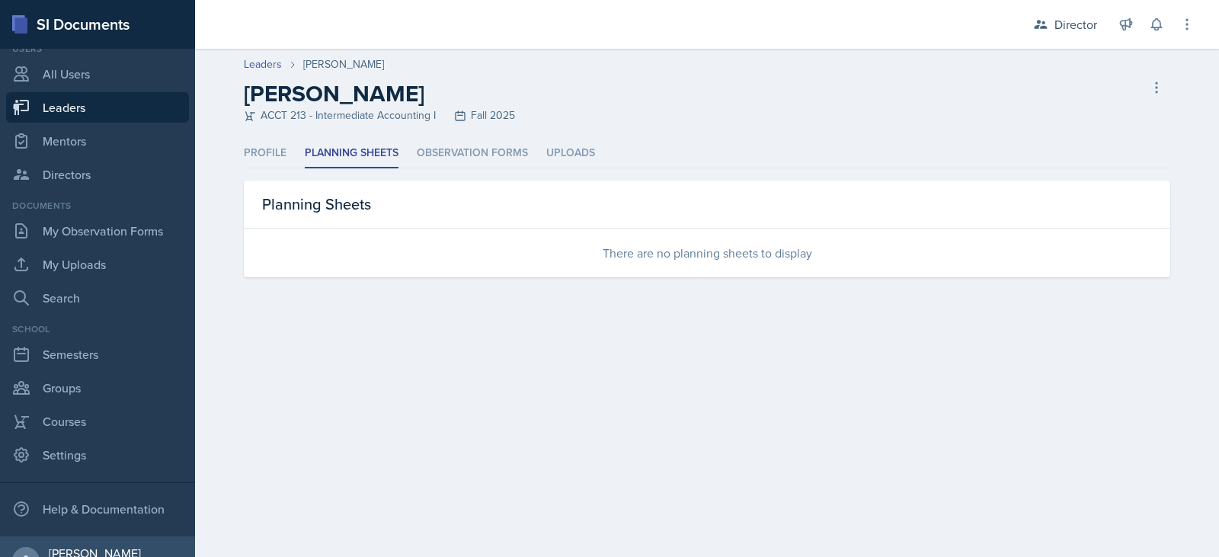 This screenshot has height=557, width=1219. Describe the element at coordinates (472, 153) in the screenshot. I see `li: Observation Forms` at that location.